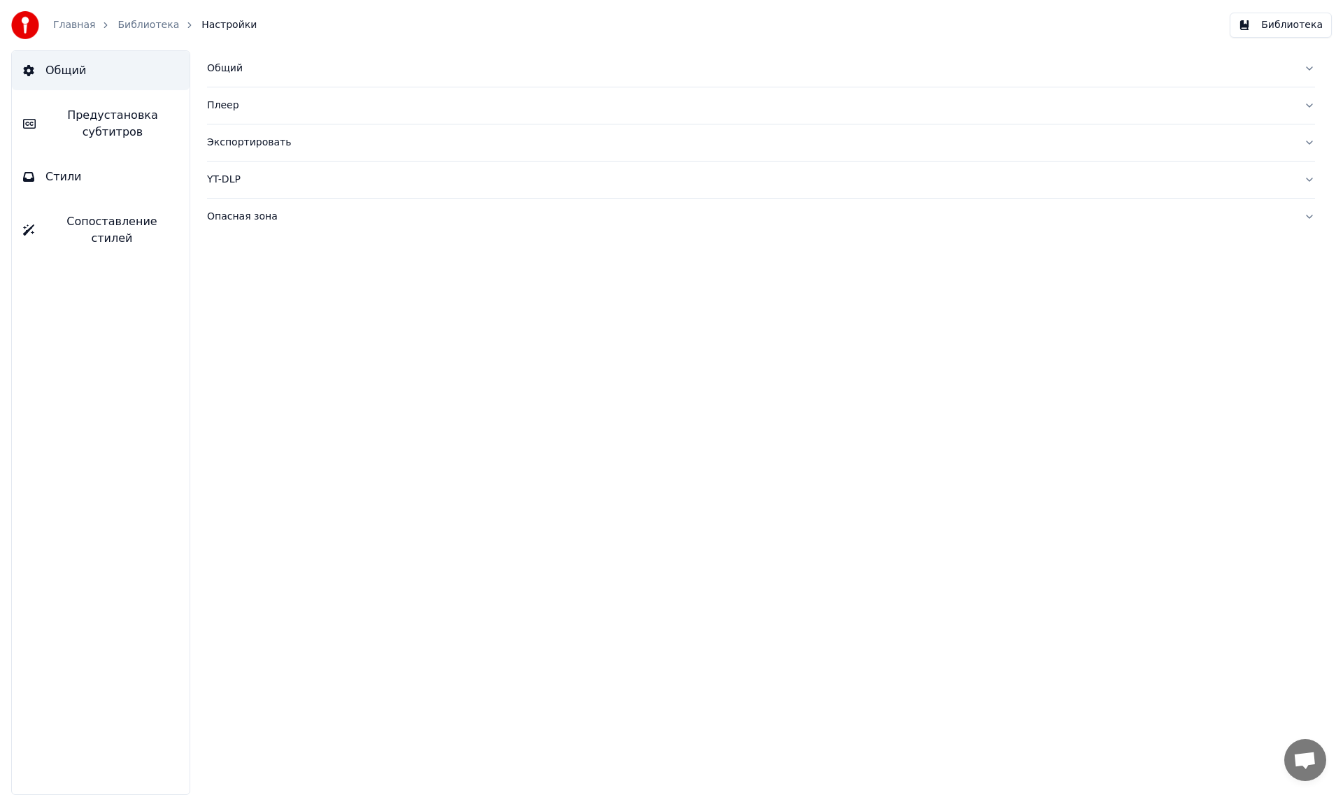 The width and height of the screenshot is (1343, 795). I want to click on div: Общий, so click(750, 69).